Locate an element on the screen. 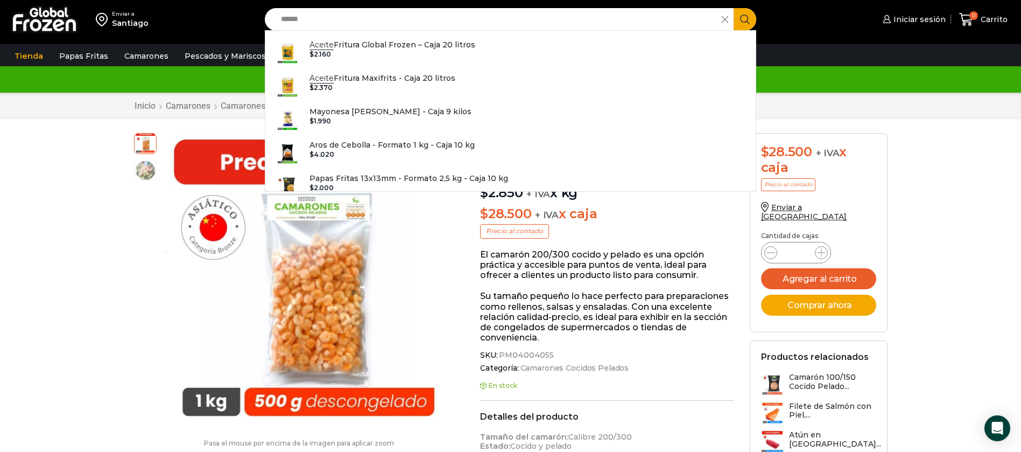 The height and width of the screenshot is (452, 1021). a: Papas Fritas 13x13mm - Formato 2,5 kg - Caja 10 kg $2.000 is located at coordinates (511, 186).